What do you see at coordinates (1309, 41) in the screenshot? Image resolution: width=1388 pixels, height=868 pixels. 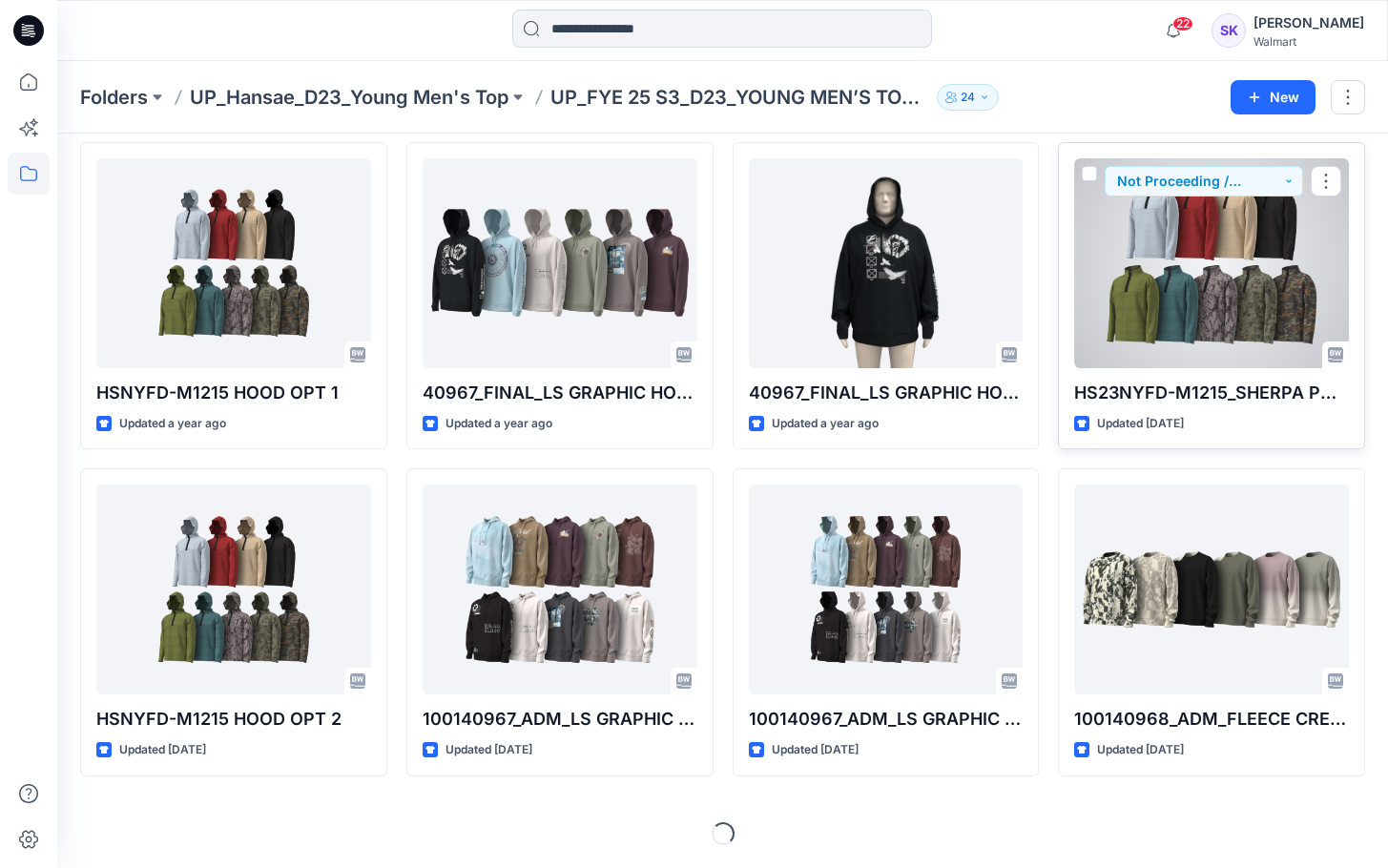 I see `div: Walmart` at bounding box center [1309, 41].